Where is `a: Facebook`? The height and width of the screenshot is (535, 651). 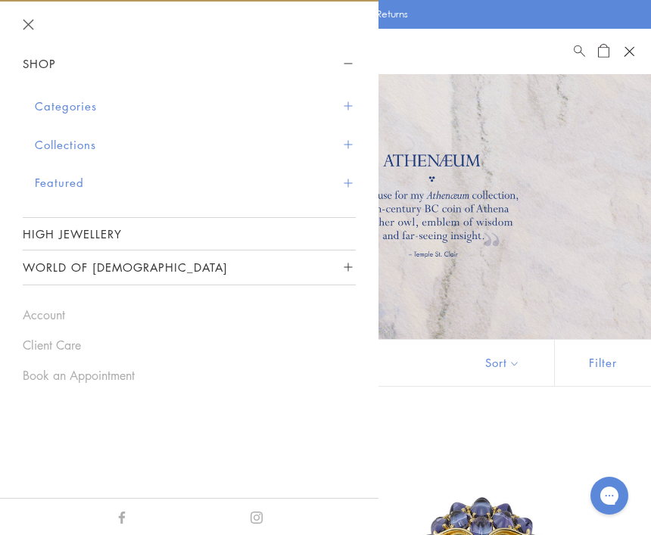
a: Facebook is located at coordinates (122, 516).